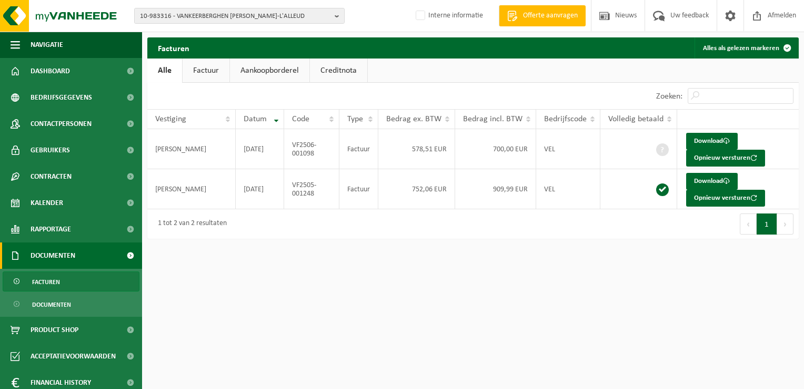 The image size is (804, 389). I want to click on span: Bedrag incl. BTW, so click(493, 119).